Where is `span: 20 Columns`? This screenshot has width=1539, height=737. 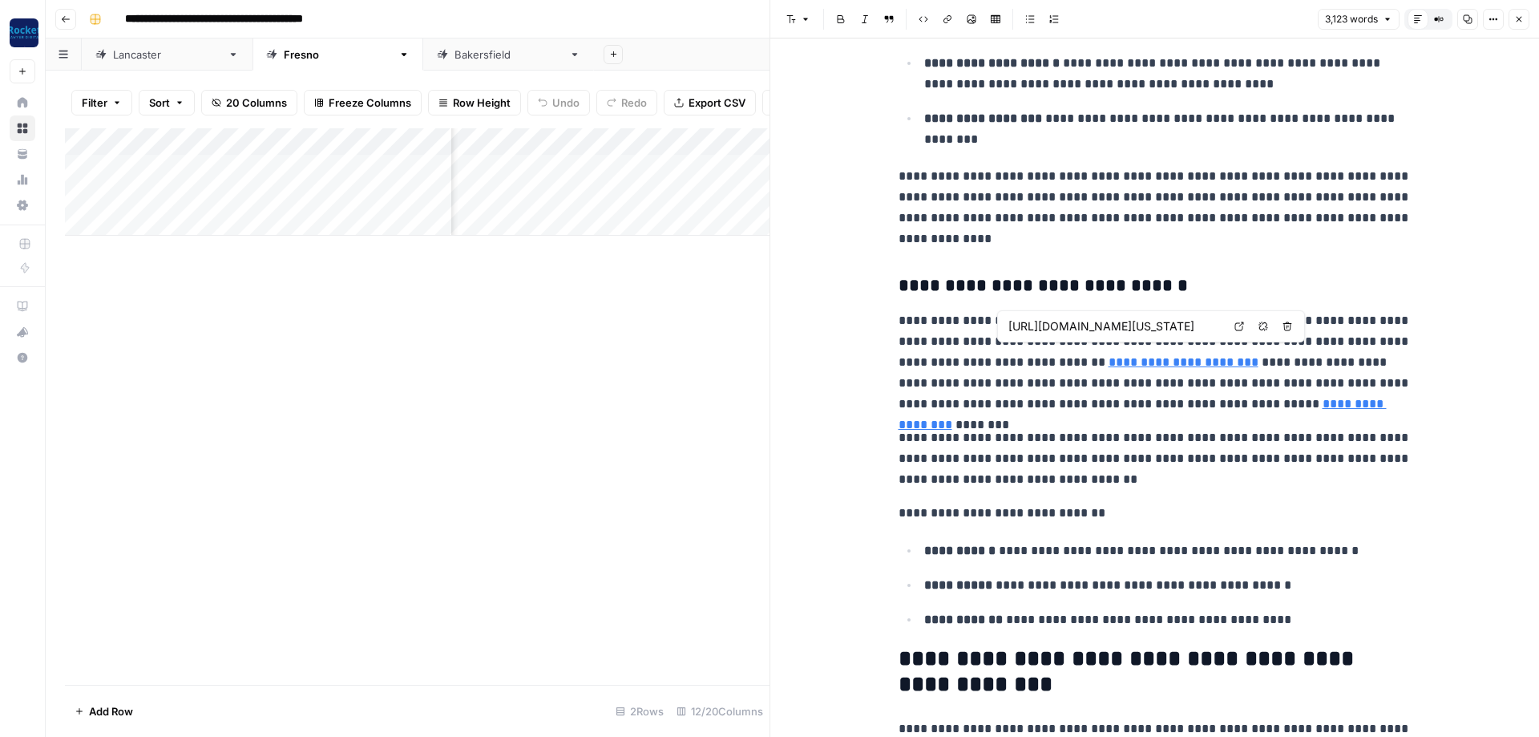
span: 20 Columns is located at coordinates (256, 103).